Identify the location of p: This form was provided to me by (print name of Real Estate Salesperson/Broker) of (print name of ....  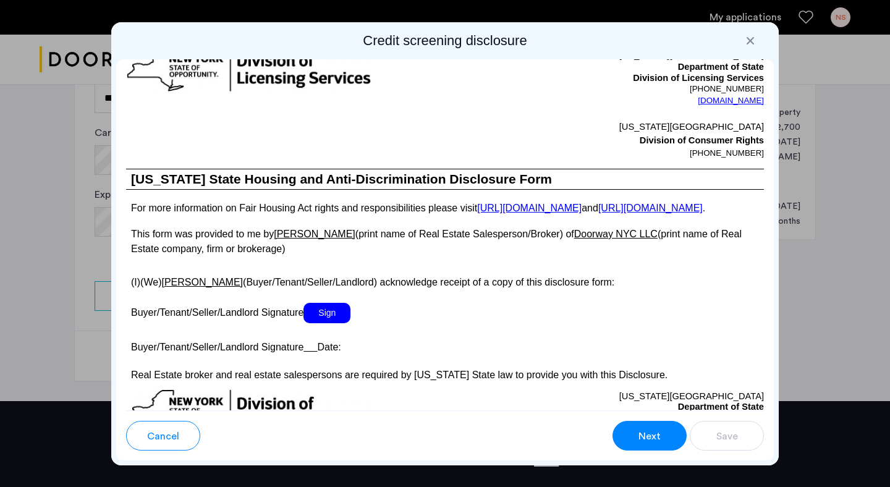
(445, 242).